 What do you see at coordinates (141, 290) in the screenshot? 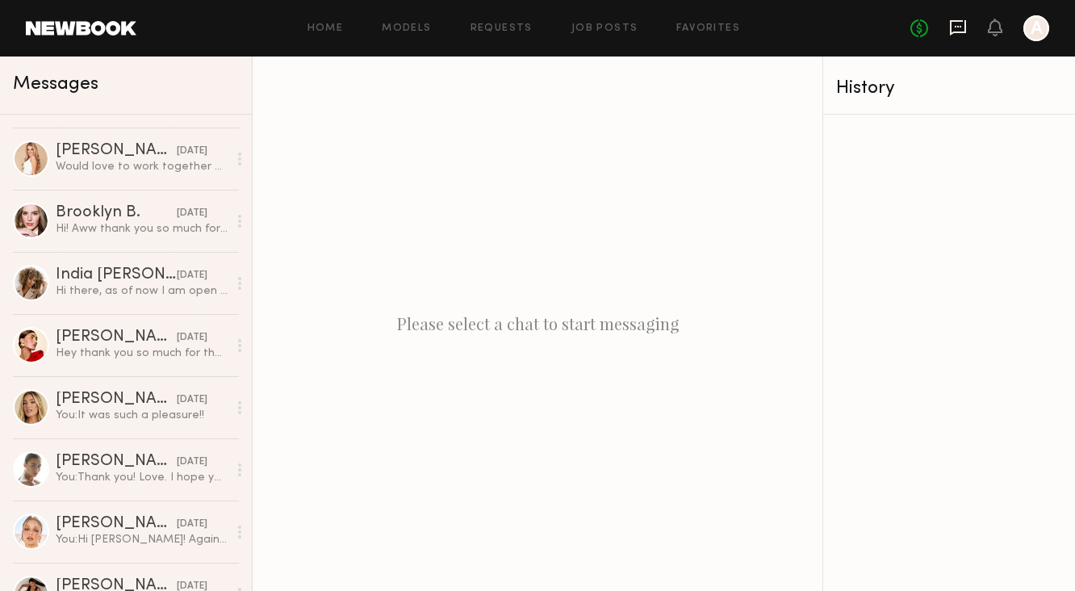
I see `div: Hi there, as of now I am open in the morning anytime from 10 AM to 1 PM. I might have a possible ...` at bounding box center [141, 290].